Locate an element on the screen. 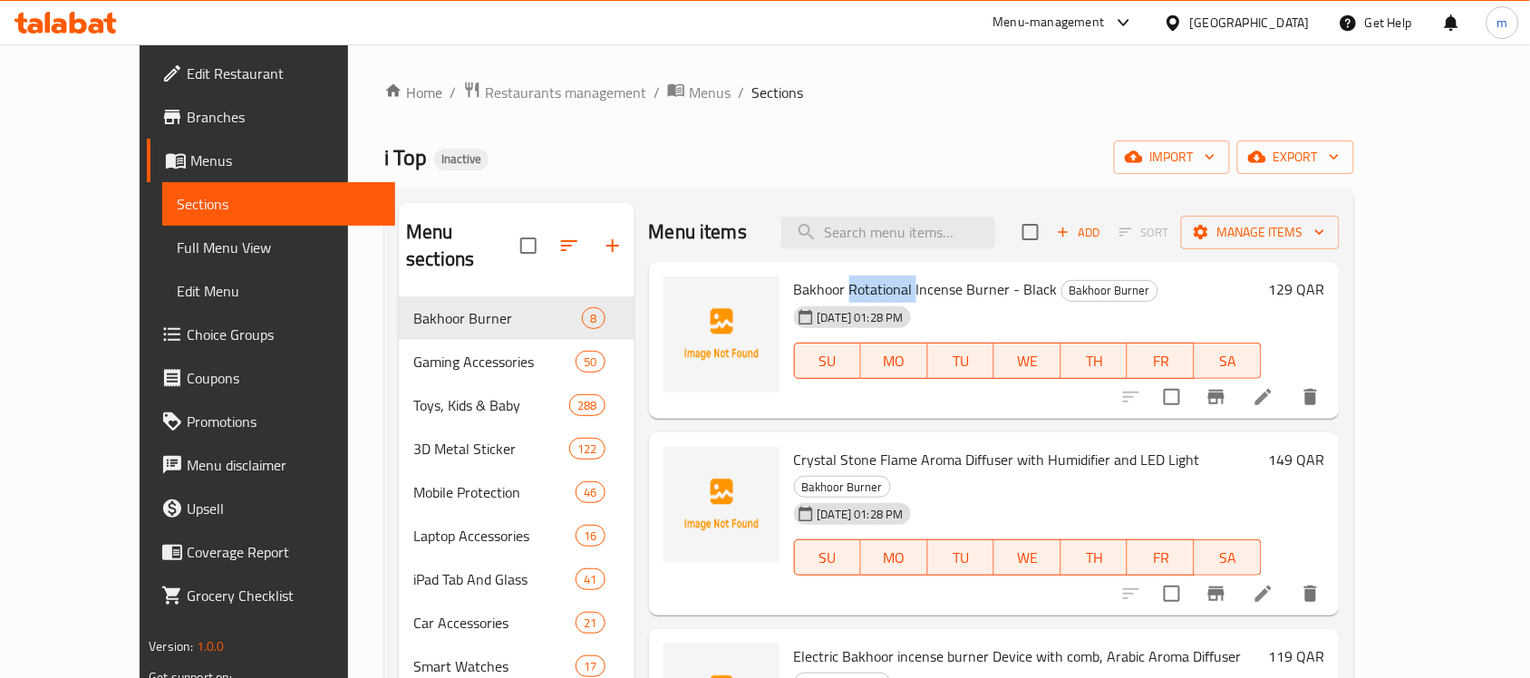 Image resolution: width=1530 pixels, height=678 pixels. div: iPad Tab And Glass is located at coordinates (494, 579).